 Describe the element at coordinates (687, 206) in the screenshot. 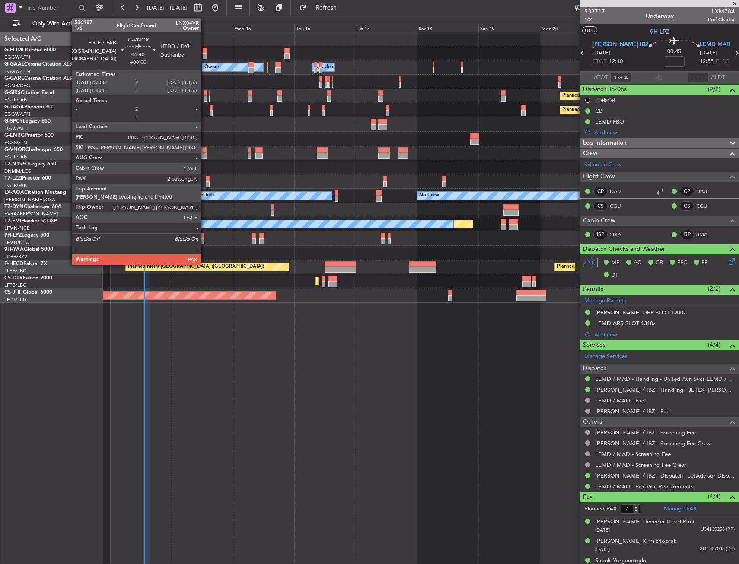

I see `div: CS` at that location.